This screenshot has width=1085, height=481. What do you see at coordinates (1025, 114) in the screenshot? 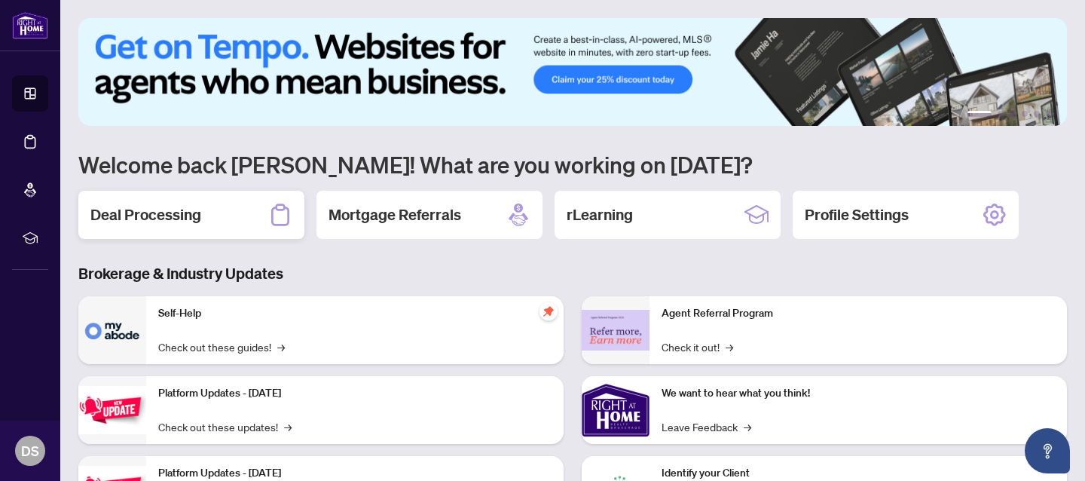
I see `button: 4` at bounding box center [1025, 114].